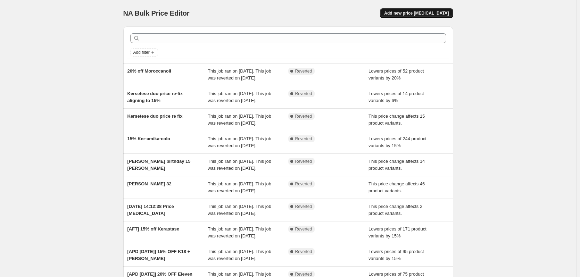  I want to click on span: Lowers prices of 52 product variants by 20%, so click(396, 74).